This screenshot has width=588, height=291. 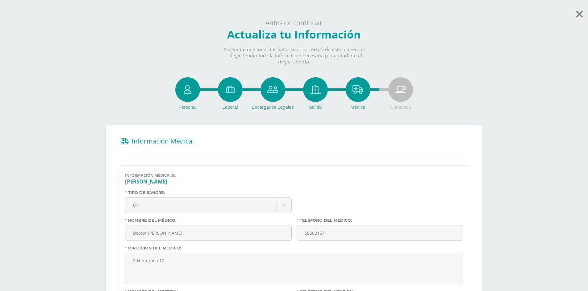 I want to click on a: O+, so click(x=208, y=205).